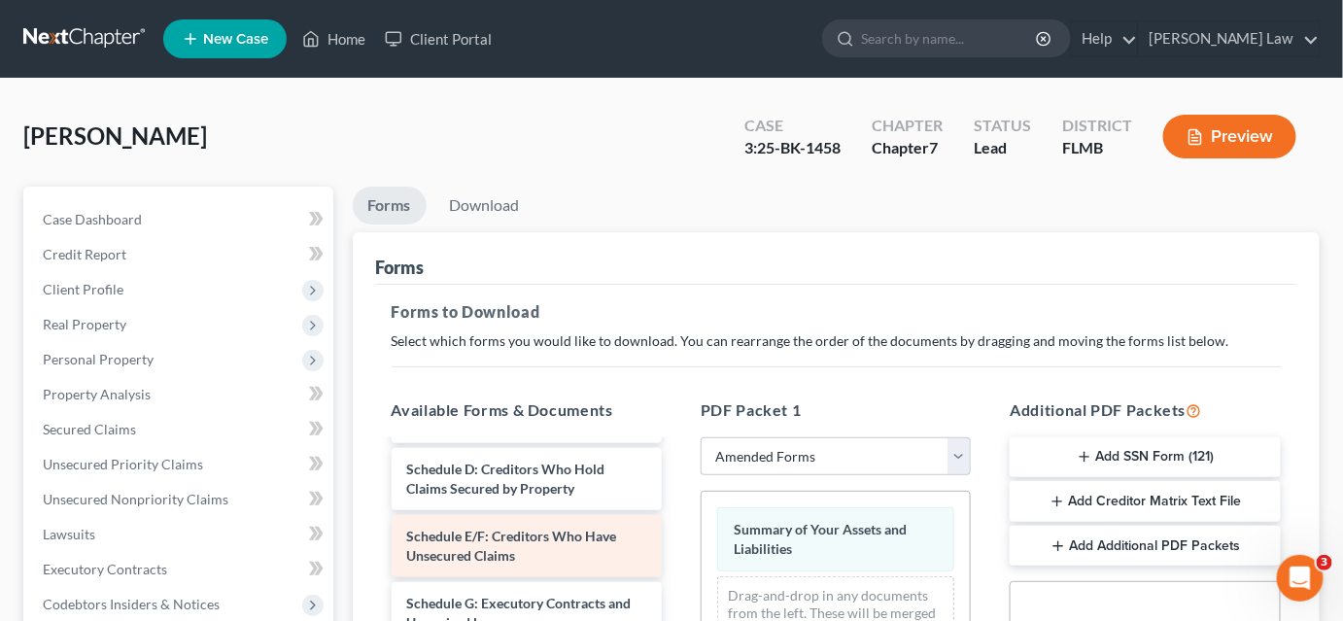 This screenshot has height=621, width=1343. I want to click on span: Credit Report, so click(85, 254).